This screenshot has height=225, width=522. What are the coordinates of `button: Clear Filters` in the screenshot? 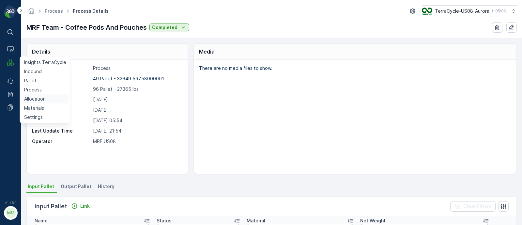 It's located at (473, 206).